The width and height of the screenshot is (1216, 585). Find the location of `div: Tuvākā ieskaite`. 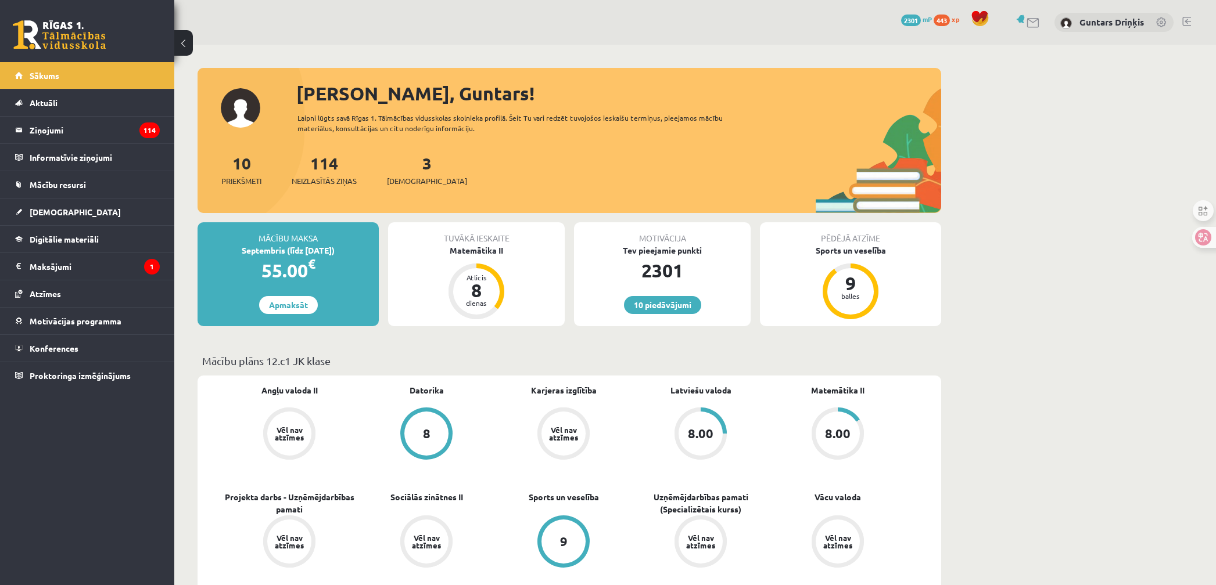

div: Tuvākā ieskaite is located at coordinates (476, 233).